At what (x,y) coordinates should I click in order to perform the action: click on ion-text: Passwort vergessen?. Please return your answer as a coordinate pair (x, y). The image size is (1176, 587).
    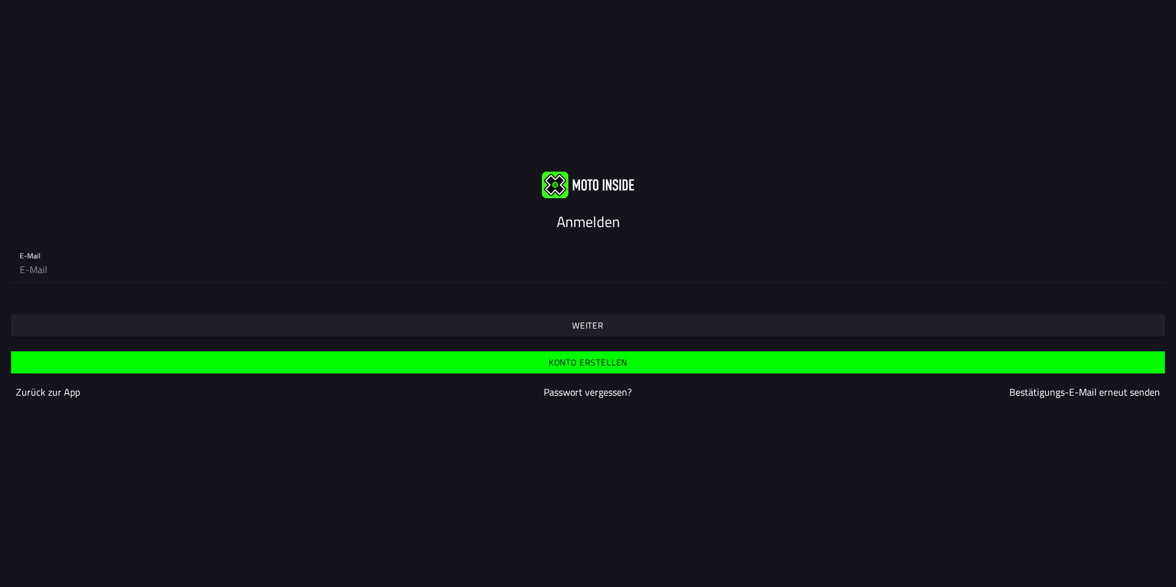
    Looking at the image, I should click on (587, 392).